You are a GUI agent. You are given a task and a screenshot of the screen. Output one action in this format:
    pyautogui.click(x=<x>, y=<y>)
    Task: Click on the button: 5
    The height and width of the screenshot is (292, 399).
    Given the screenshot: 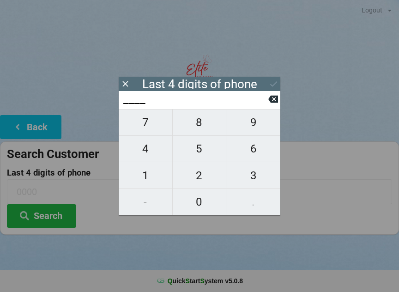 What is the action you would take?
    pyautogui.click(x=200, y=149)
    